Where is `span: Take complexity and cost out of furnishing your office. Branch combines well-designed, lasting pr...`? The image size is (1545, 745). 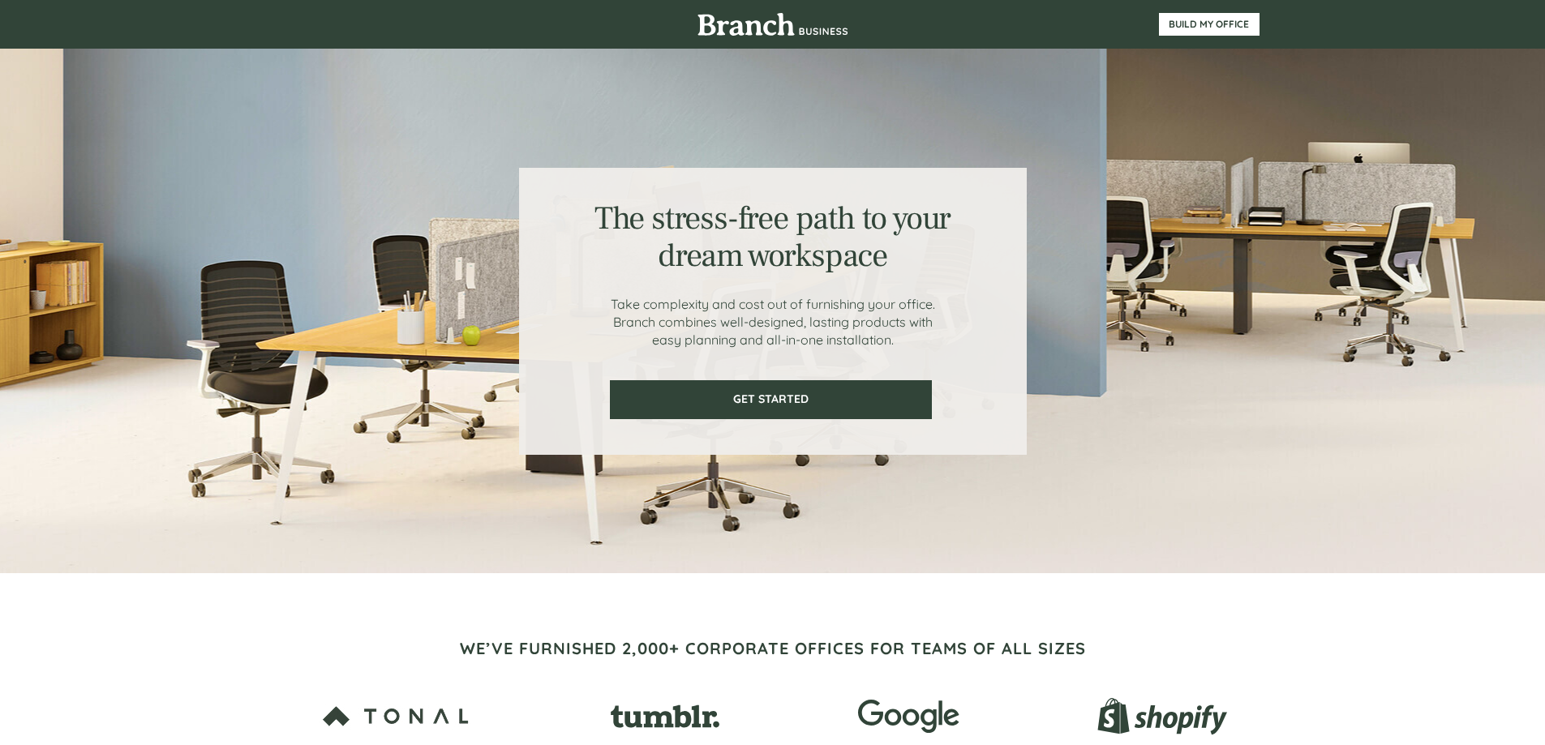 span: Take complexity and cost out of furnishing your office. Branch combines well-designed, lasting pr... is located at coordinates (773, 322).